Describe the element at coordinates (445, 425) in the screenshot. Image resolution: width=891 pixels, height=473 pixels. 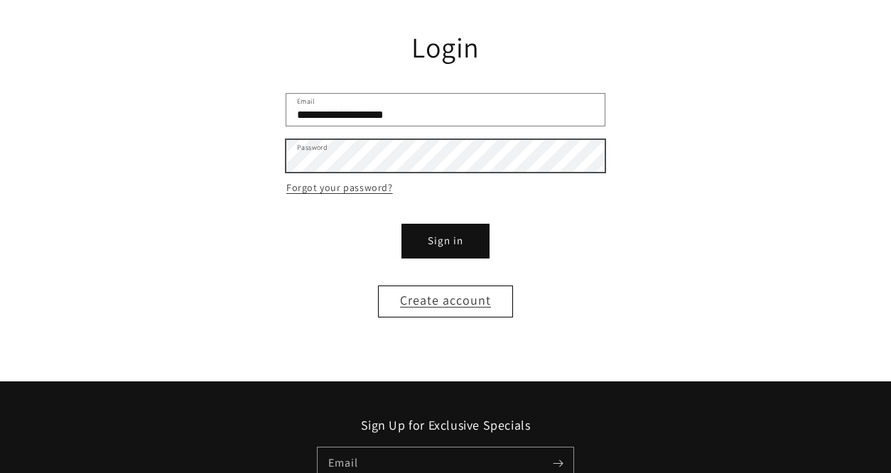
I see `h2: Sign Up for Exclusive Specials` at that location.